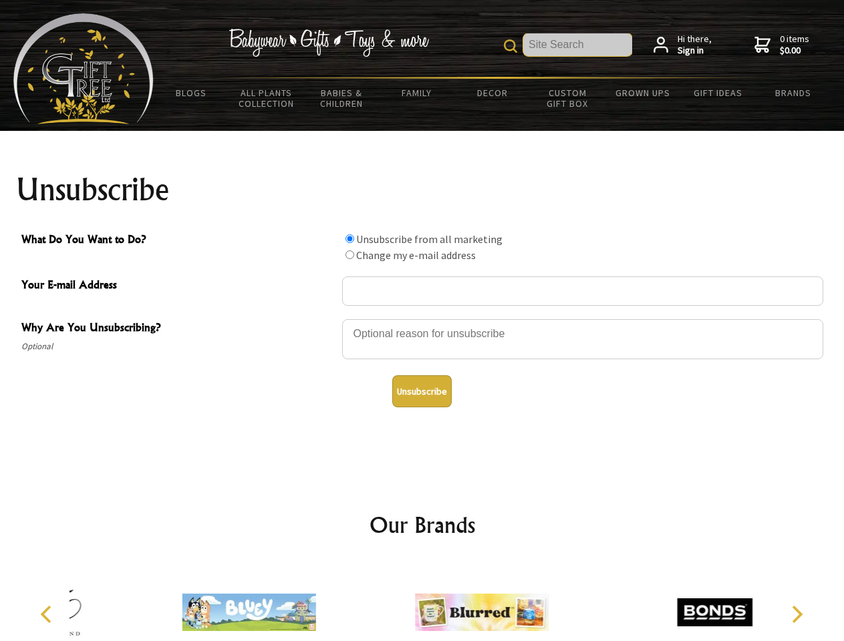 This screenshot has height=641, width=844. I want to click on a: Family, so click(417, 93).